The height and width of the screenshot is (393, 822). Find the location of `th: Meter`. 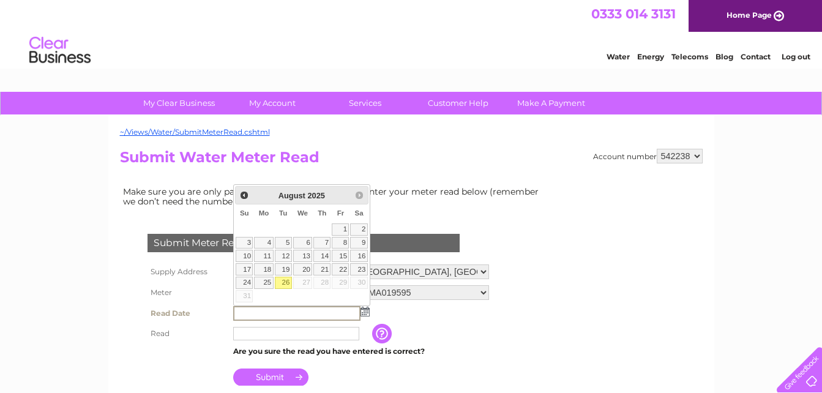

th: Meter is located at coordinates (187, 292).